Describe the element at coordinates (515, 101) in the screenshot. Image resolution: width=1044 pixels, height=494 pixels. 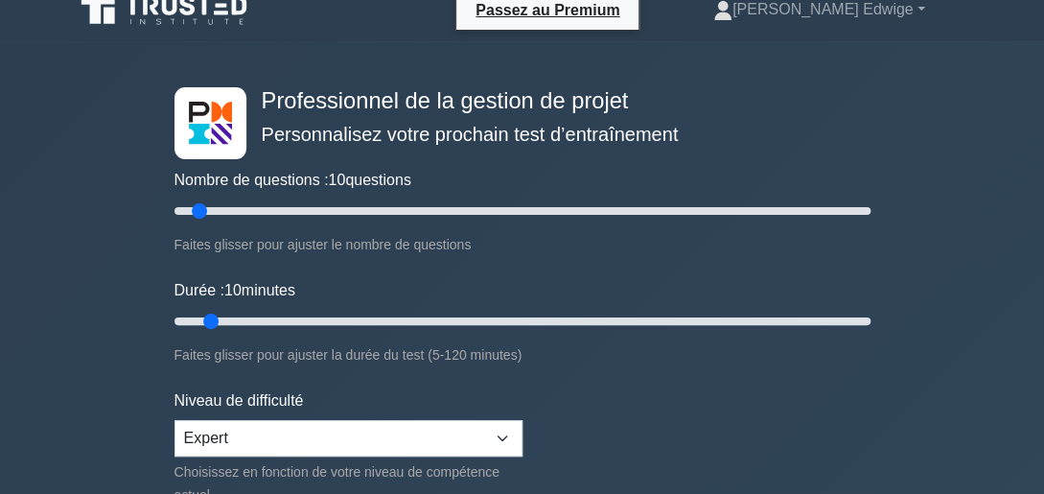
I see `h4: Professionnel de la gestion de projet` at that location.